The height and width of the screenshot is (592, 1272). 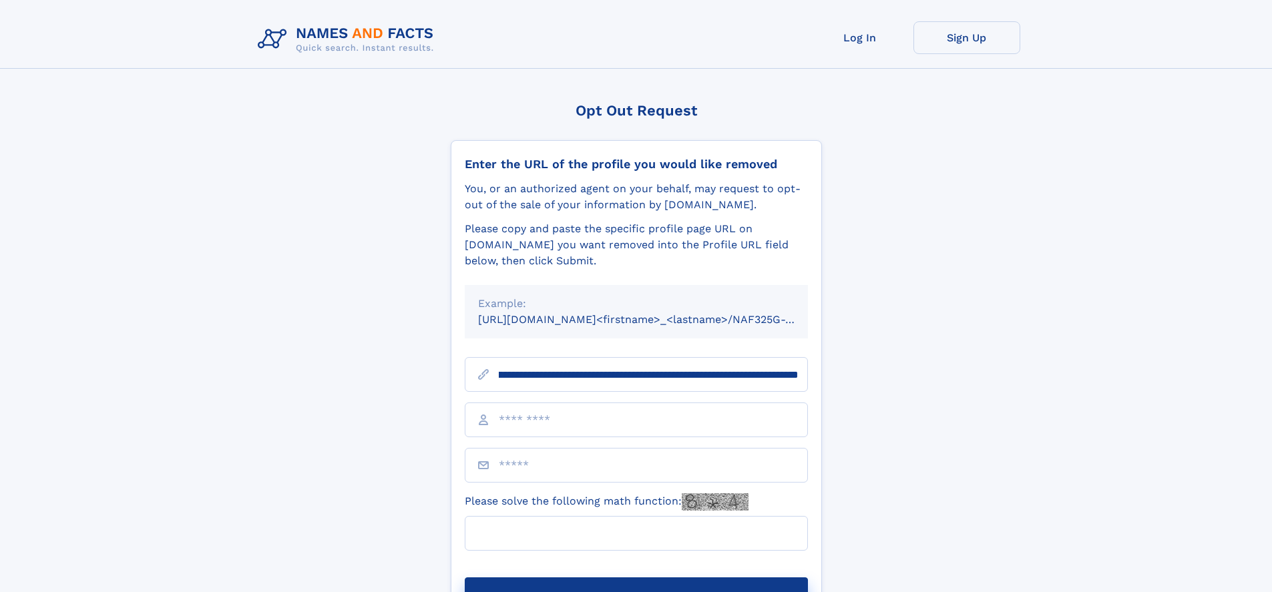 I want to click on div: Enter the URL of the profile you would like removed, so click(x=636, y=164).